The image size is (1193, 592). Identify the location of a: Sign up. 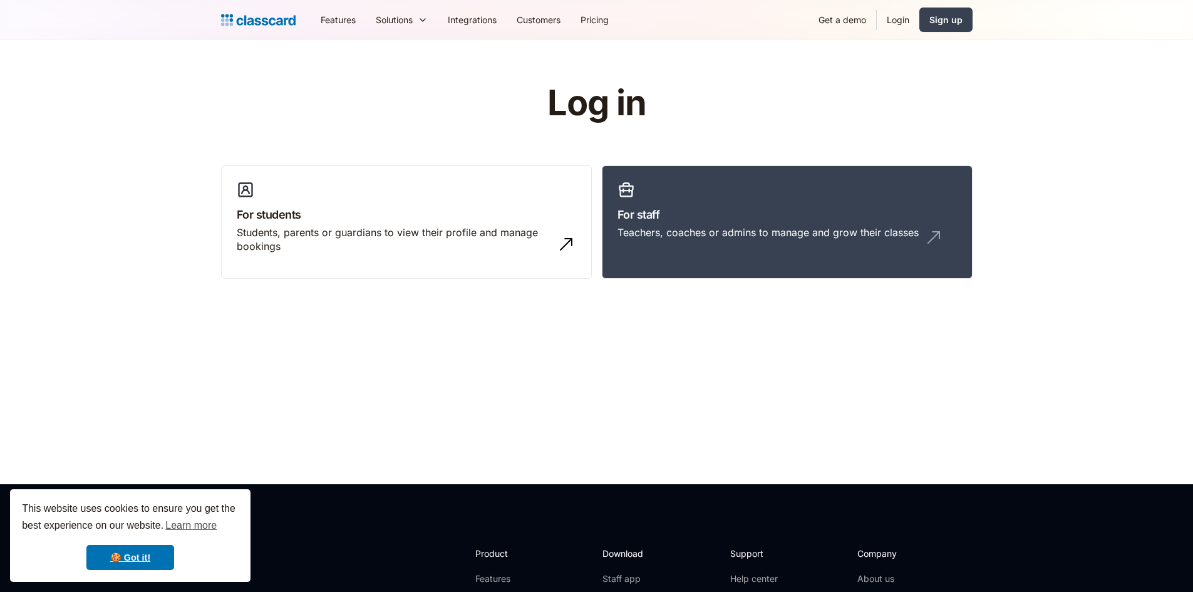
(946, 19).